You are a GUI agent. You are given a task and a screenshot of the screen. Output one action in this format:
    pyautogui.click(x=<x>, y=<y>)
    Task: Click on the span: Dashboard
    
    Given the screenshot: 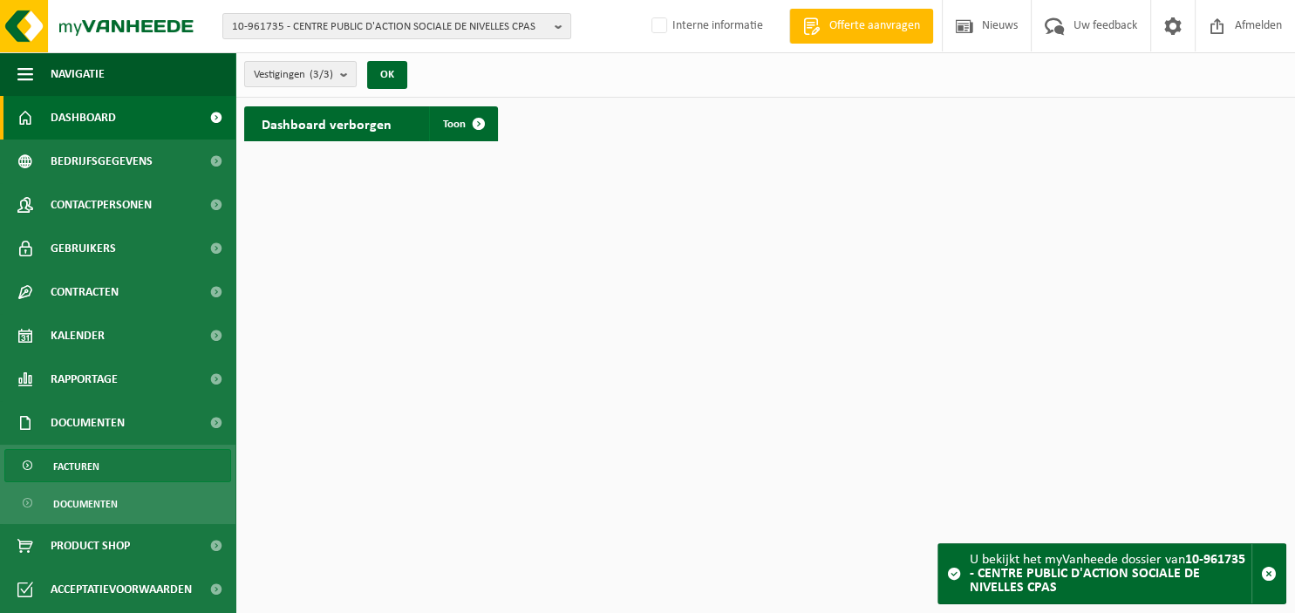 What is the action you would take?
    pyautogui.click(x=83, y=118)
    